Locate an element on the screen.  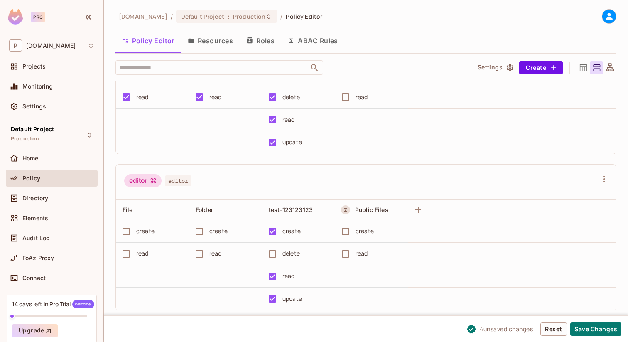
span: 4 unsaved change s is located at coordinates (506, 329).